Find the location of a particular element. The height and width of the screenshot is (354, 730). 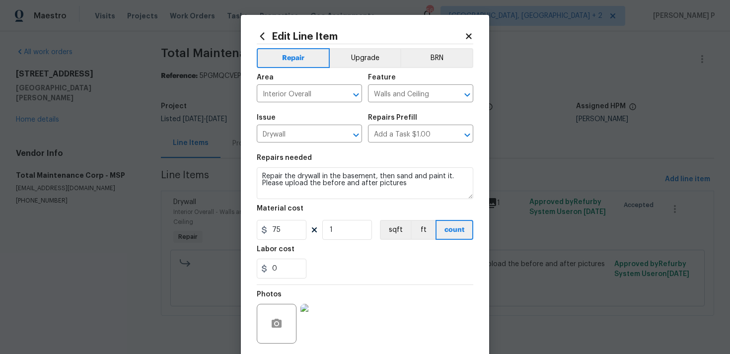

h5: Feature is located at coordinates (382, 77).